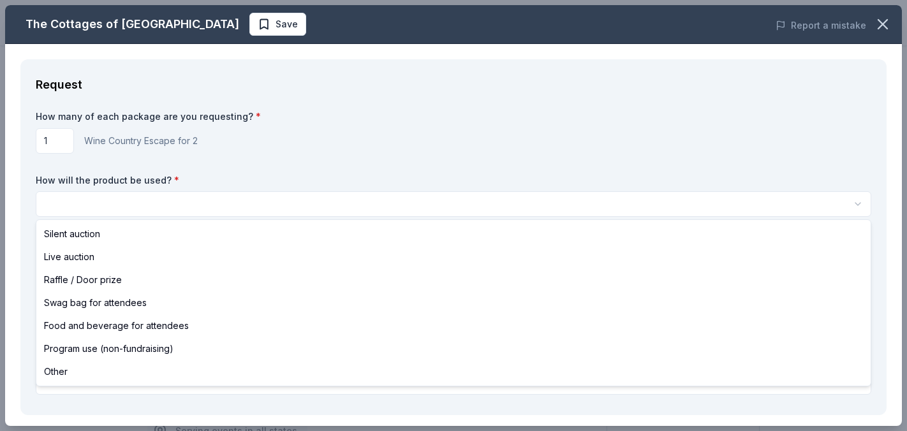  Describe the element at coordinates (55, 372) in the screenshot. I see `span: Other` at that location.